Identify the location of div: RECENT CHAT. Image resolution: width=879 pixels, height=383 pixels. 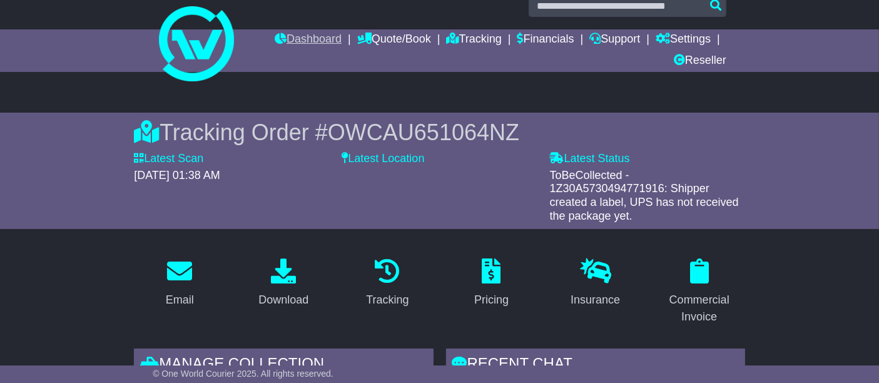
(595, 365).